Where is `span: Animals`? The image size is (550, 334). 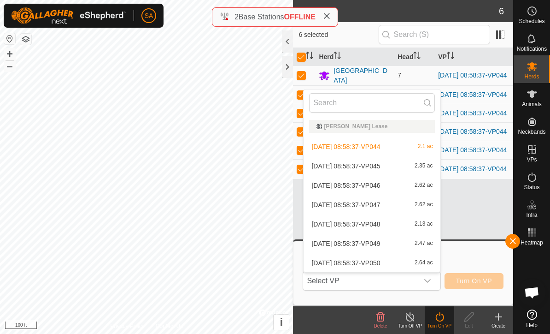 span: Animals is located at coordinates (532, 104).